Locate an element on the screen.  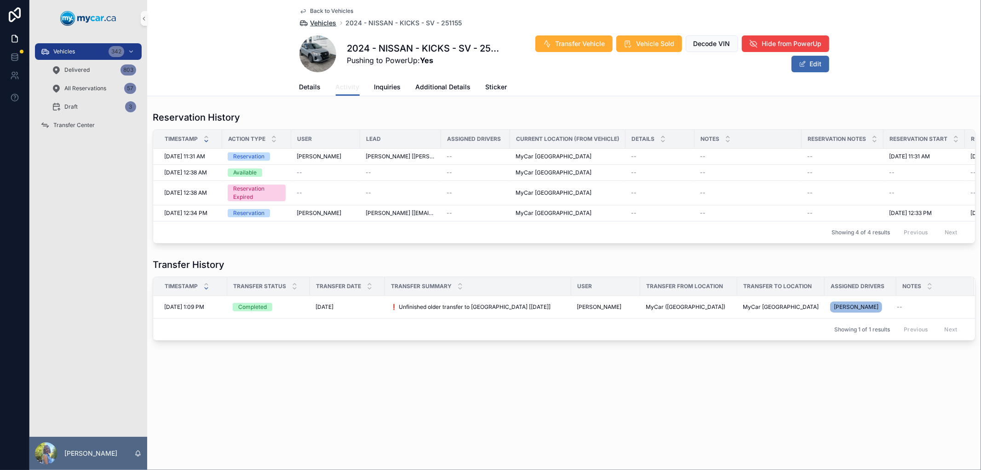
span: Lead is located at coordinates (374, 139).